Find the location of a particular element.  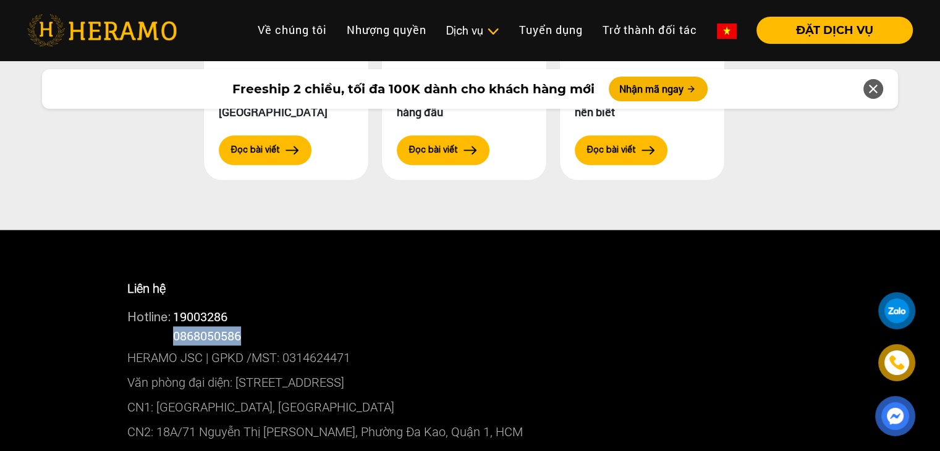

a: Tuyển dụng is located at coordinates (551, 30).